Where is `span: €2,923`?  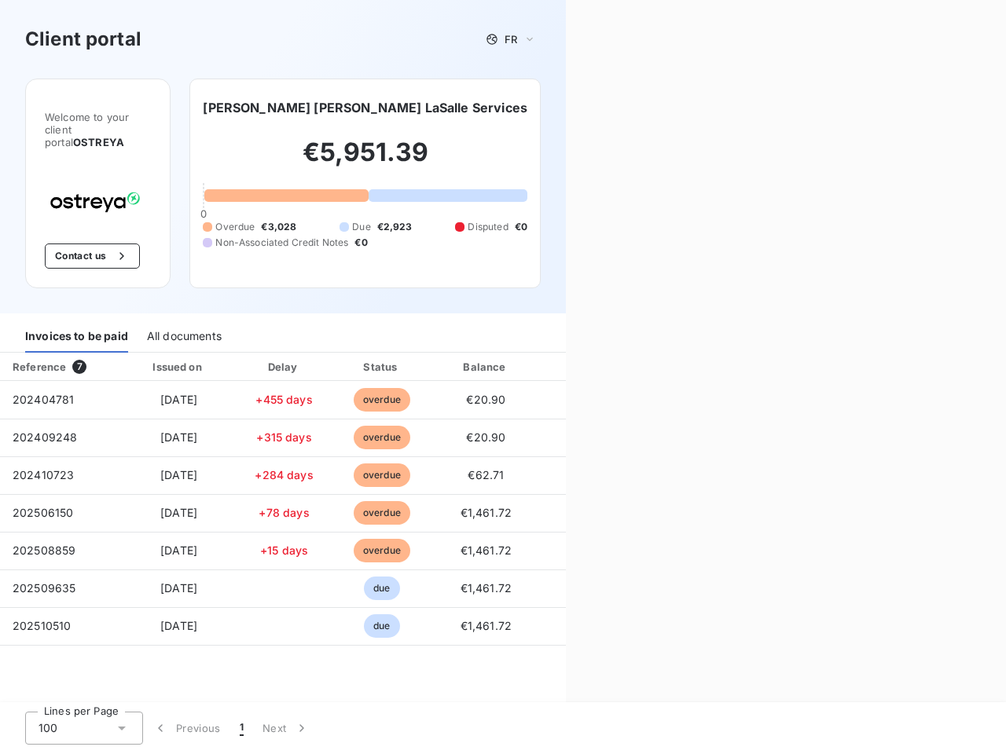
span: €2,923 is located at coordinates (394, 227).